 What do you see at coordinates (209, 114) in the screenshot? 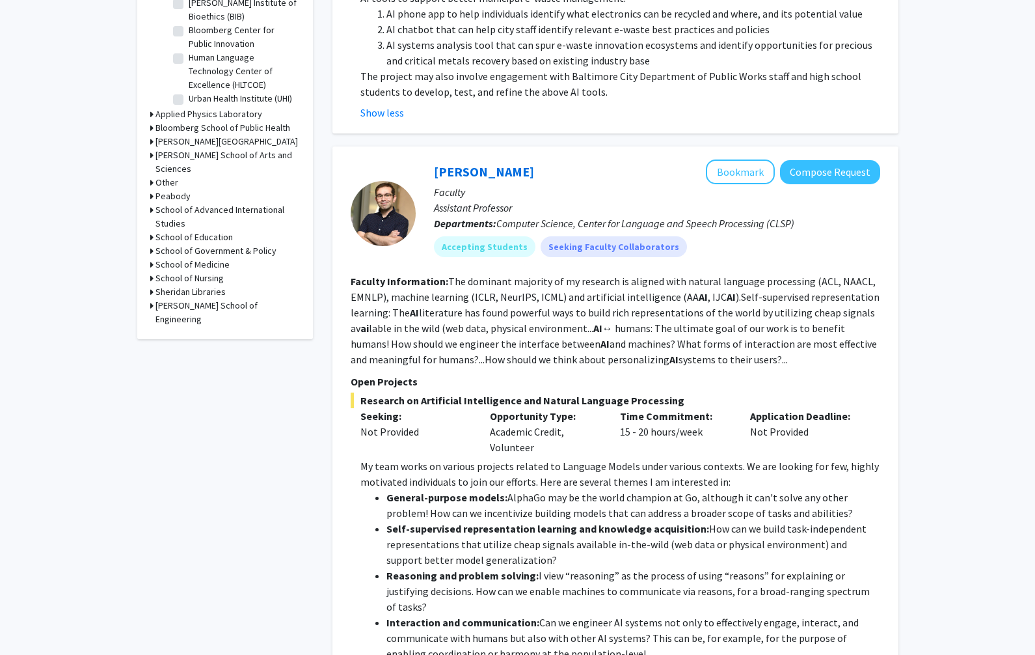
I see `h3: Applied Physics Laboratory` at bounding box center [209, 114].